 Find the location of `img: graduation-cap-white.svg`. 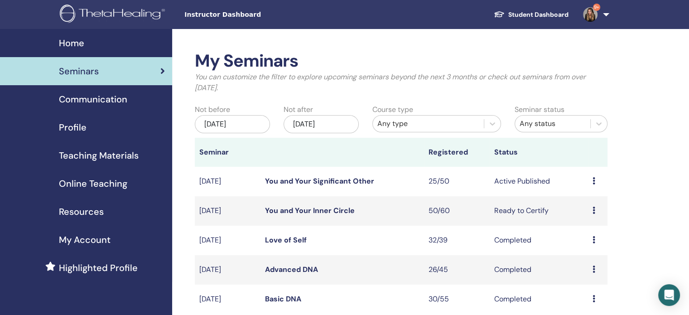

img: graduation-cap-white.svg is located at coordinates (500, 14).